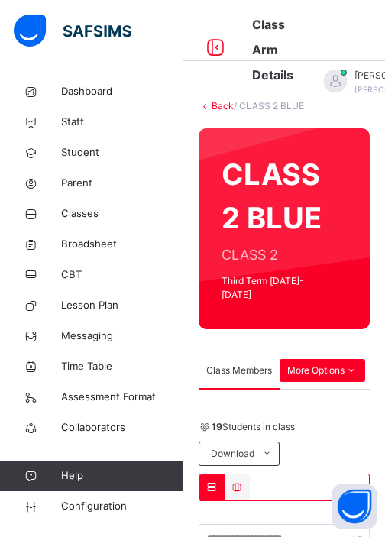  Describe the element at coordinates (122, 476) in the screenshot. I see `span: Help` at that location.